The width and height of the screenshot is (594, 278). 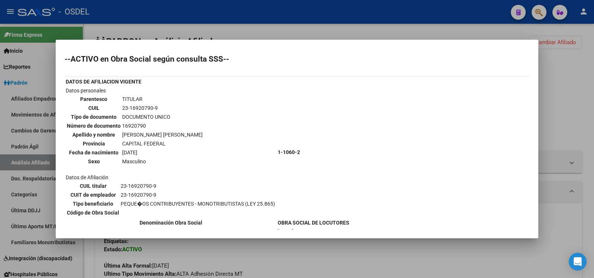 What do you see at coordinates (162, 99) in the screenshot?
I see `td: TITULAR` at bounding box center [162, 99].